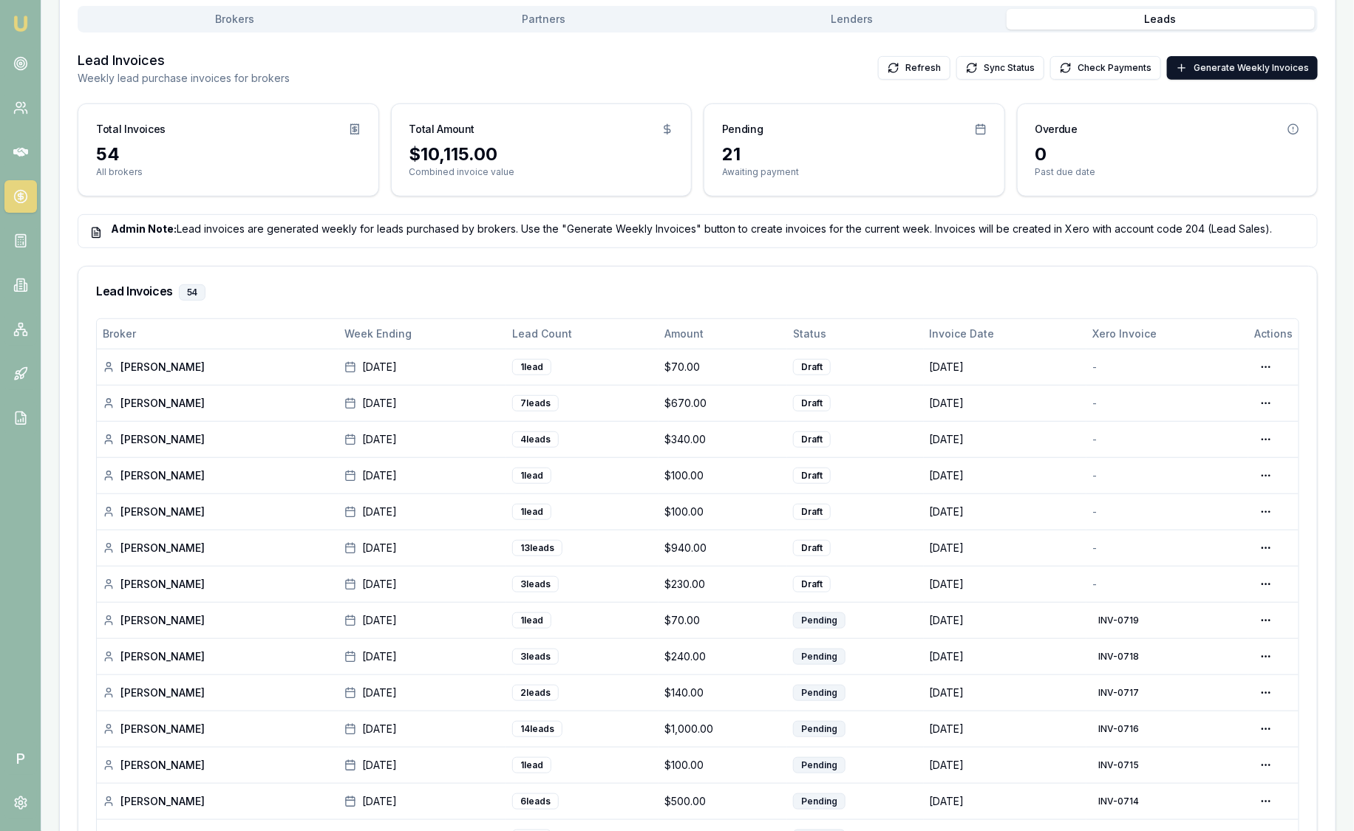  I want to click on th: Actions, so click(1273, 334).